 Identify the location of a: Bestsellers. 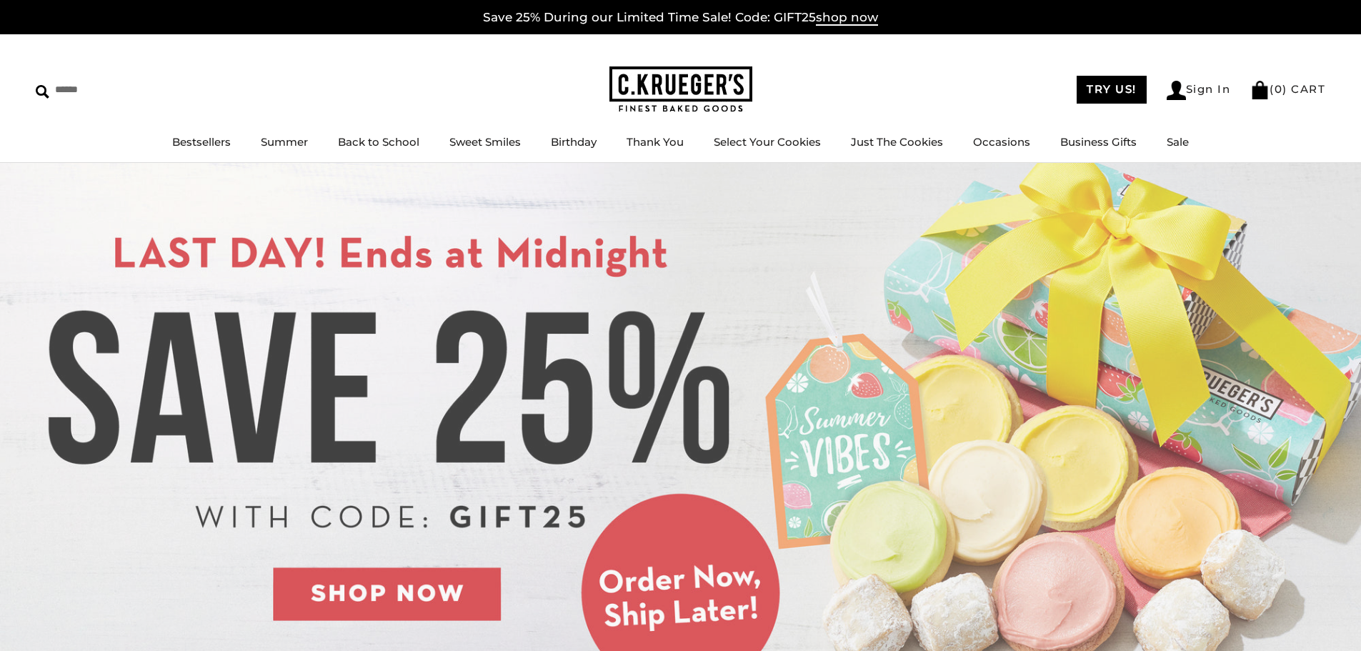
(201, 141).